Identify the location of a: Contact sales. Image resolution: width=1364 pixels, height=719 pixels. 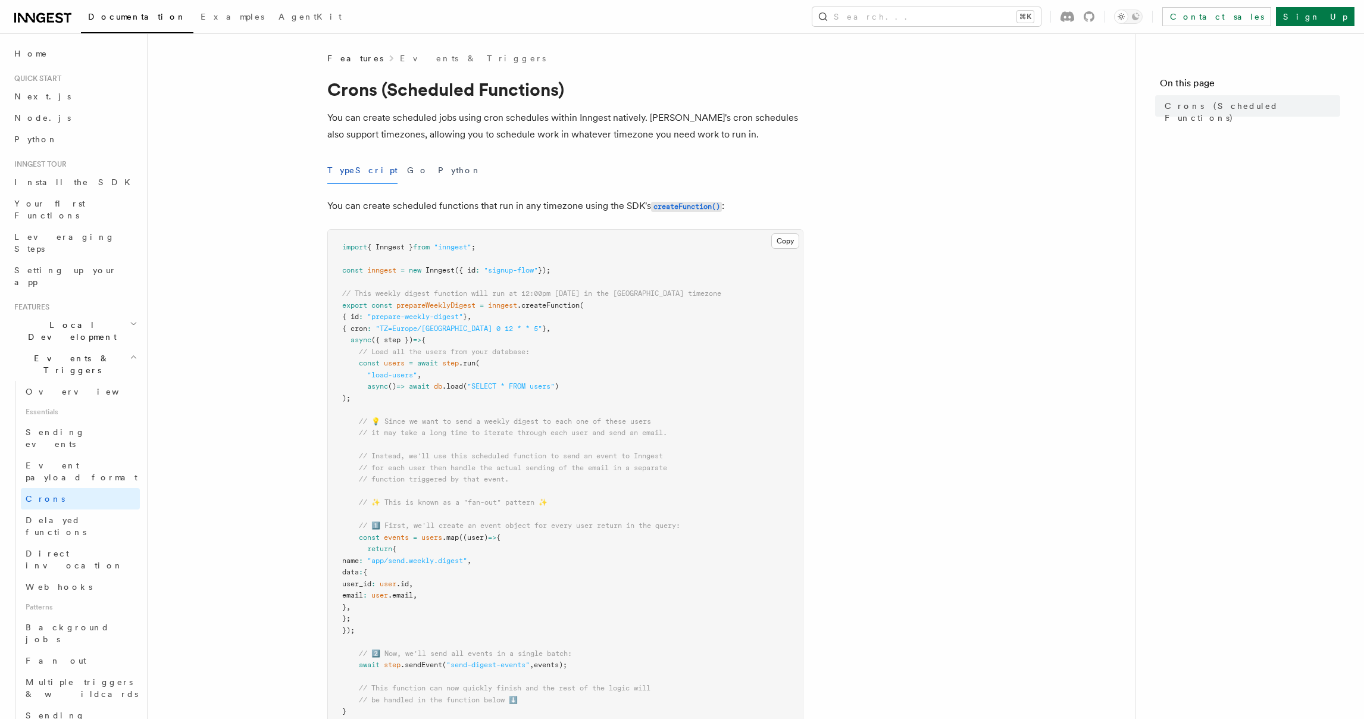
(1217, 17).